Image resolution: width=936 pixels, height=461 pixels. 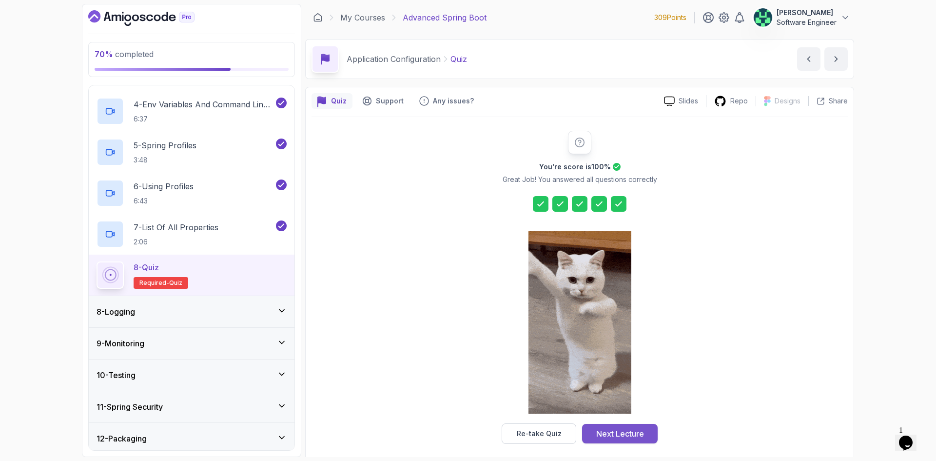 What do you see at coordinates (163, 201) in the screenshot?
I see `p: 6:43` at bounding box center [163, 201].